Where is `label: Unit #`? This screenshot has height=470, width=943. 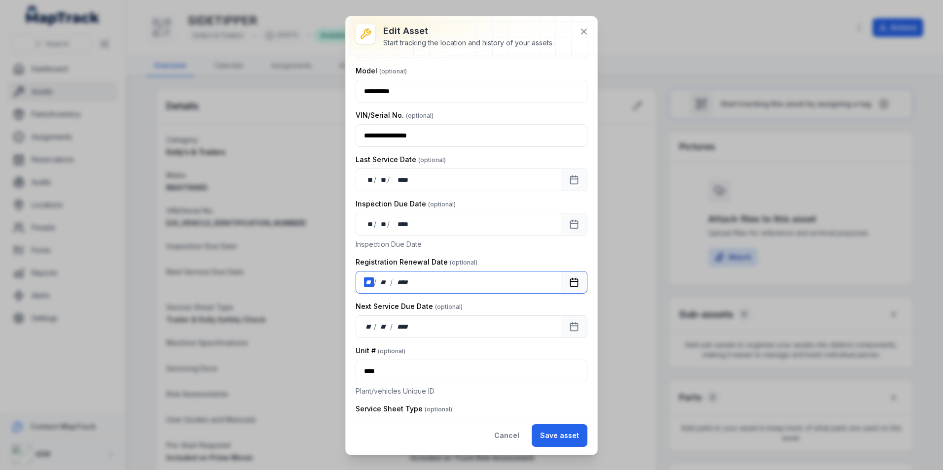 label: Unit # is located at coordinates (380, 351).